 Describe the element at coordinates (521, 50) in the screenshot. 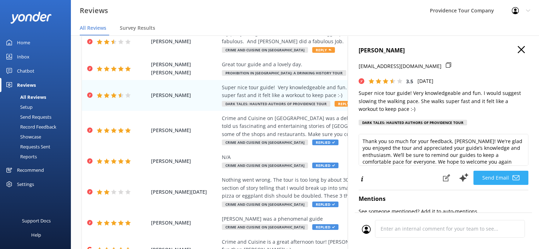

I see `button: Close` at that location.